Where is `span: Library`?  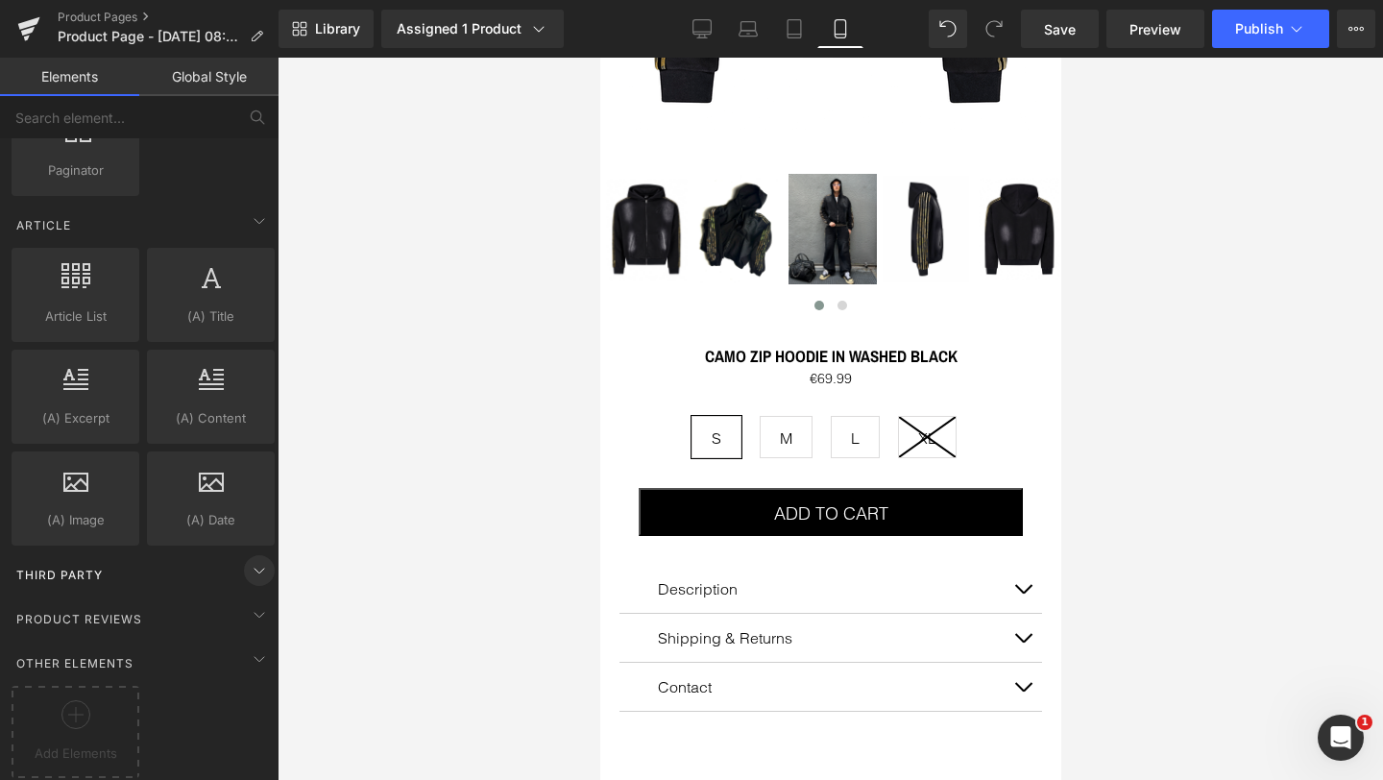 span: Library is located at coordinates (337, 29).